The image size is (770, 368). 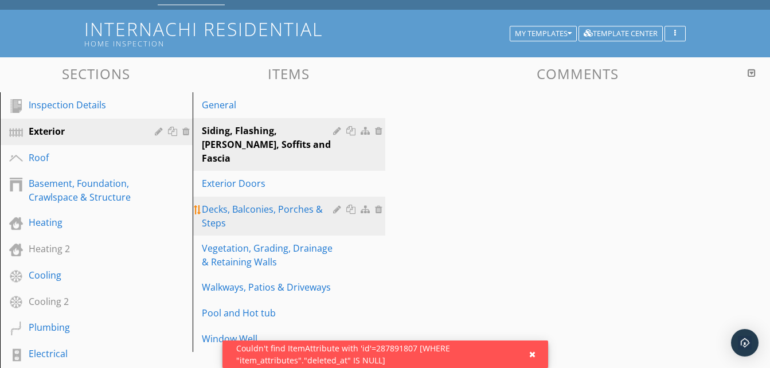 What do you see at coordinates (620, 34) in the screenshot?
I see `button: Template Center` at bounding box center [620, 34].